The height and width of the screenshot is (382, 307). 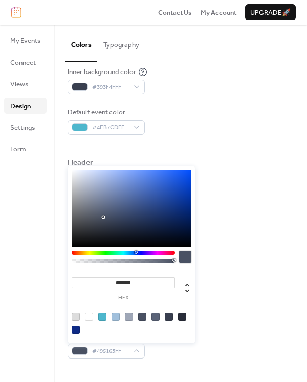 What do you see at coordinates (123, 298) in the screenshot?
I see `label: hex` at bounding box center [123, 298].